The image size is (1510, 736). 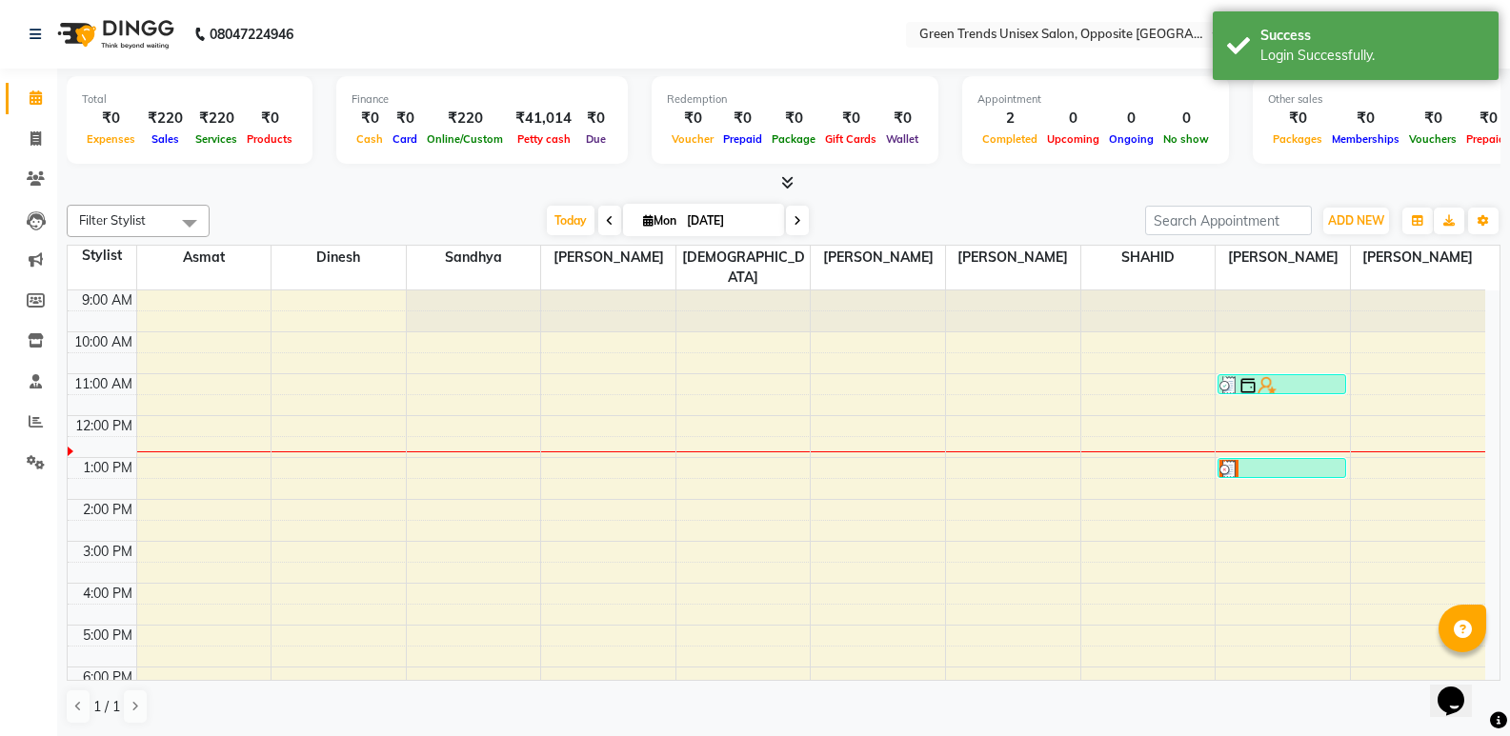 I want to click on b: 08047224946, so click(x=252, y=34).